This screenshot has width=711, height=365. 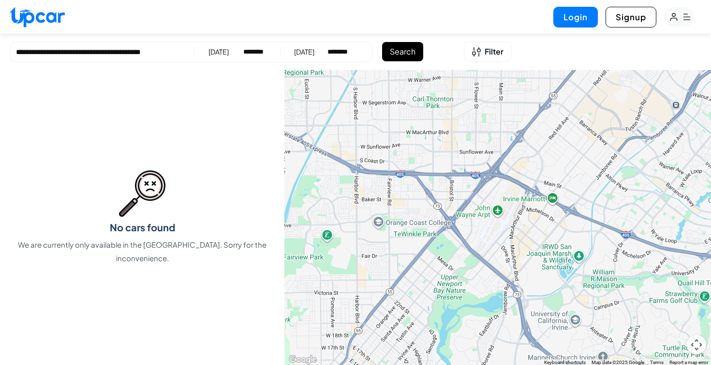 I want to click on span: Map data ©2025 Google, so click(x=617, y=363).